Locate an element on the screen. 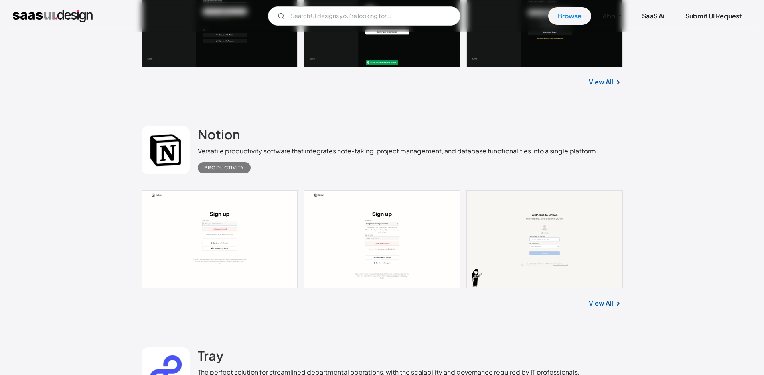 Image resolution: width=764 pixels, height=375 pixels. a: About is located at coordinates (612, 16).